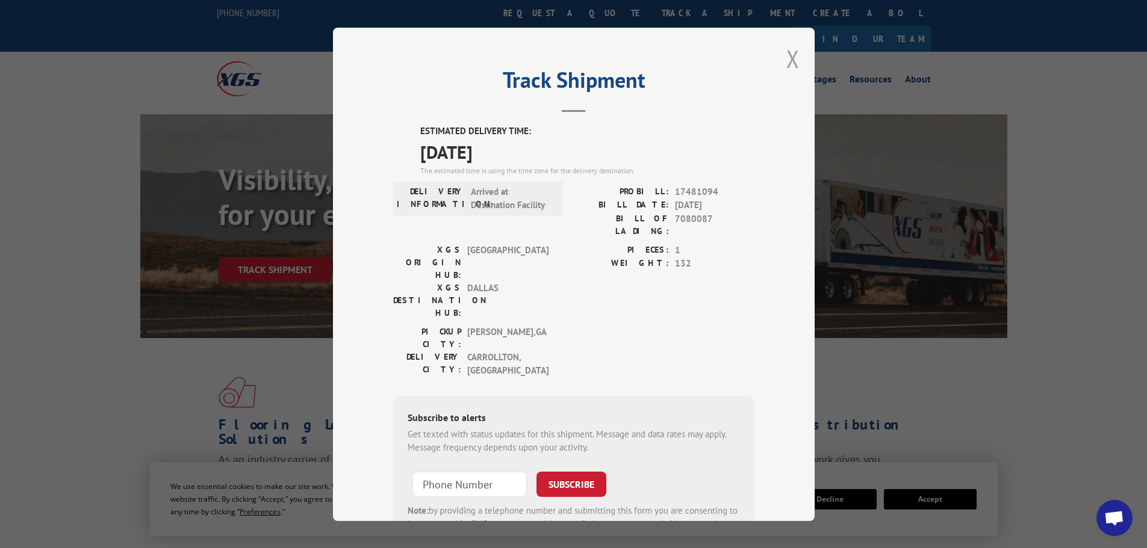 The image size is (1147, 548). I want to click on span: 1, so click(715, 250).